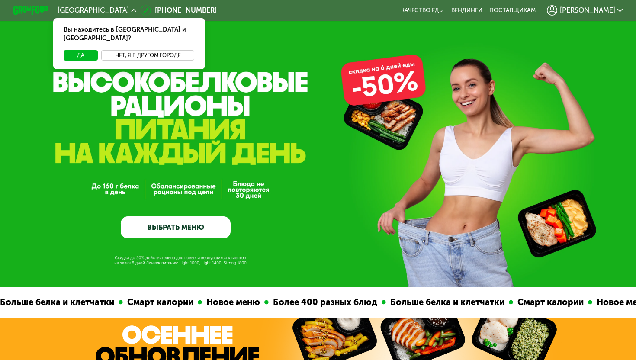 Image resolution: width=636 pixels, height=360 pixels. What do you see at coordinates (229, 302) in the screenshot?
I see `div: Новое меню` at bounding box center [229, 302].